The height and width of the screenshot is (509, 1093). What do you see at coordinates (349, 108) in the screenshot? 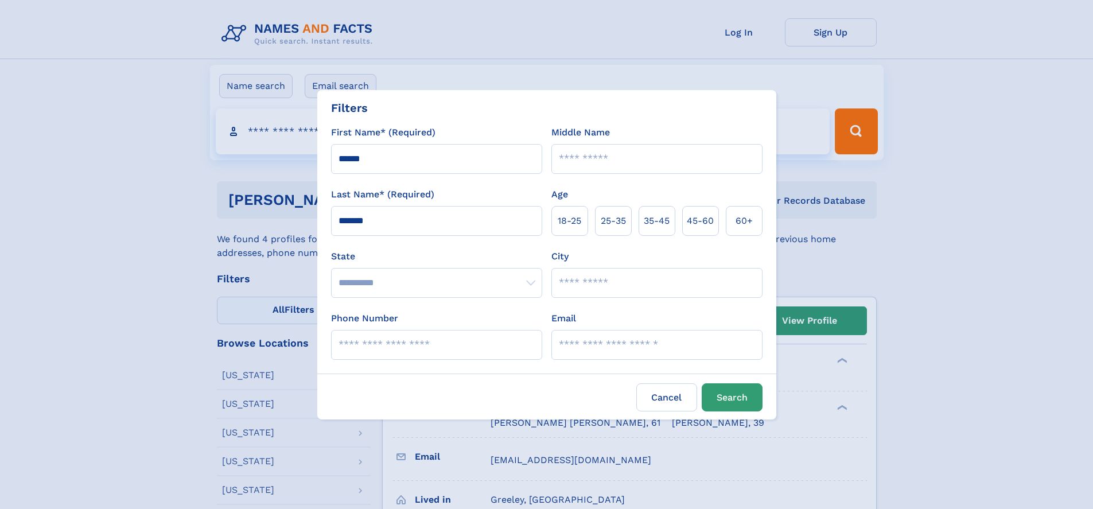
I see `div: Filters` at bounding box center [349, 108].